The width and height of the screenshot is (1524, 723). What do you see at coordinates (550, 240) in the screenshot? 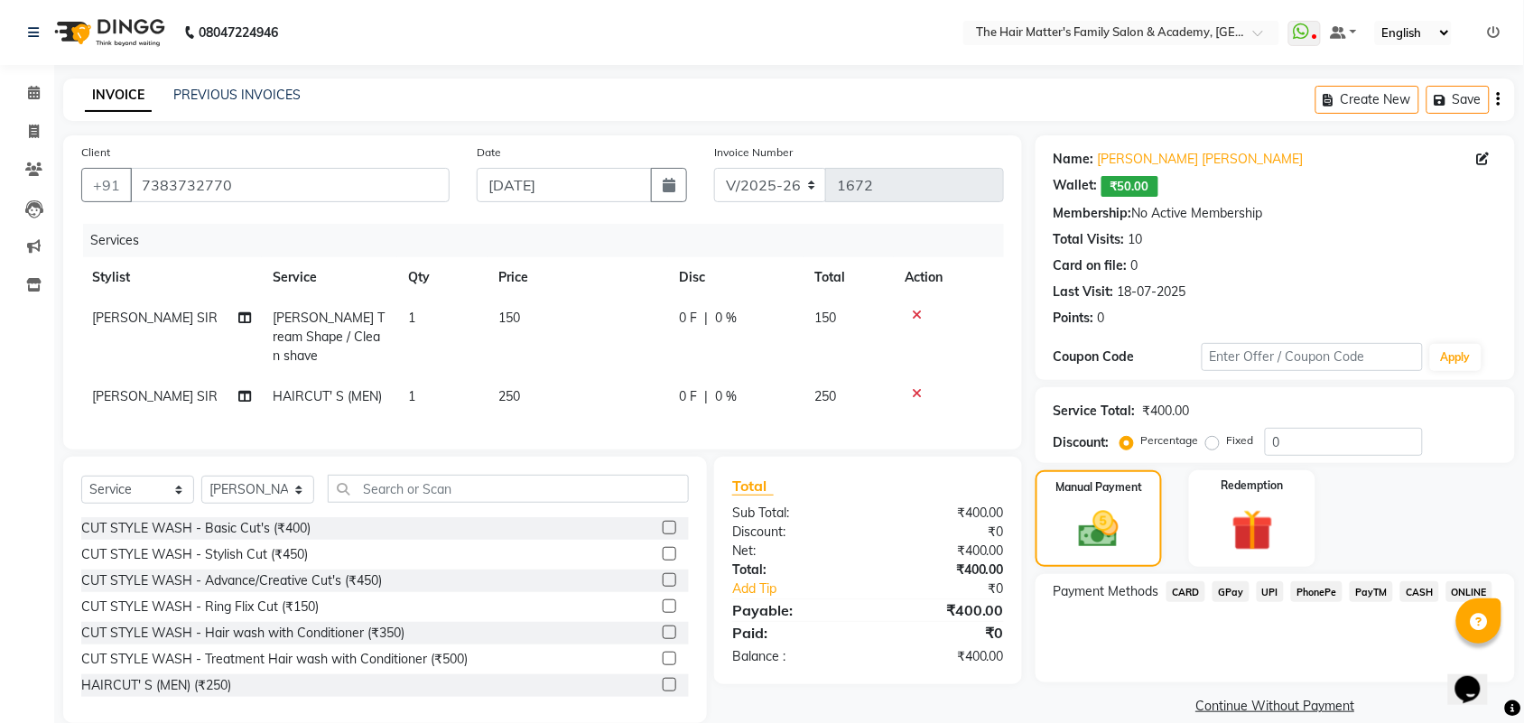
I see `div: Services` at bounding box center [550, 240].